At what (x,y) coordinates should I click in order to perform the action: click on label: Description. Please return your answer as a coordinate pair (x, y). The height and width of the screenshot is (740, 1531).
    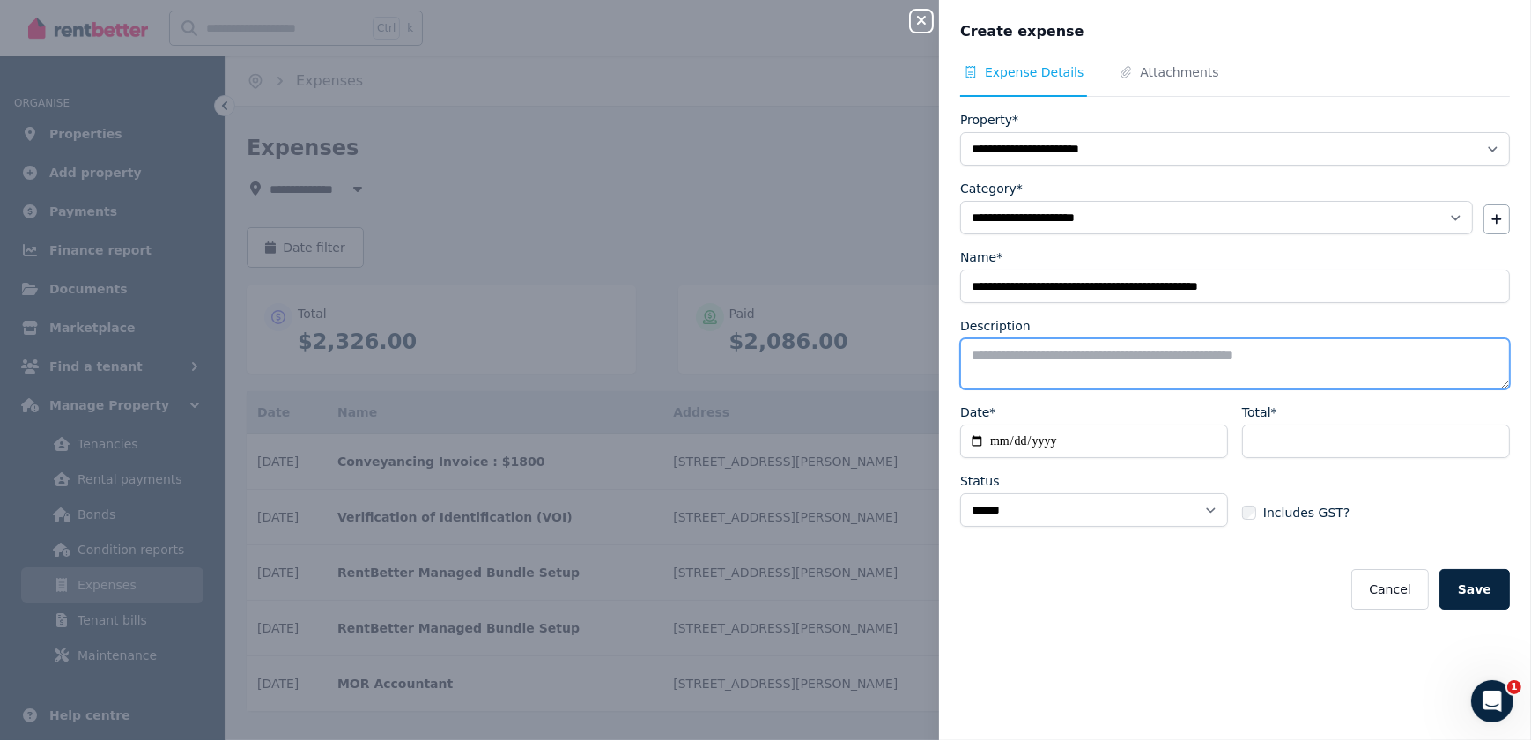
    Looking at the image, I should click on (995, 326).